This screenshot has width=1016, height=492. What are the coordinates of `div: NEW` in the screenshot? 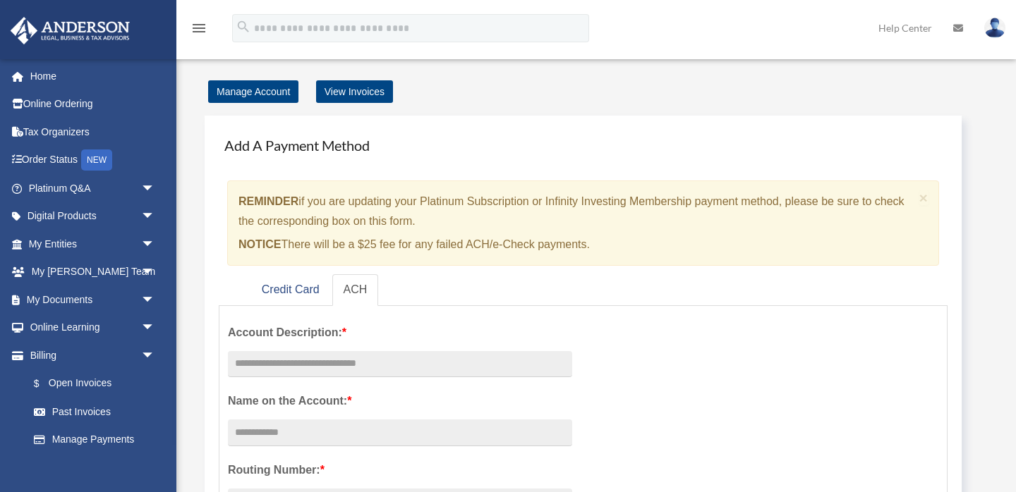 It's located at (97, 160).